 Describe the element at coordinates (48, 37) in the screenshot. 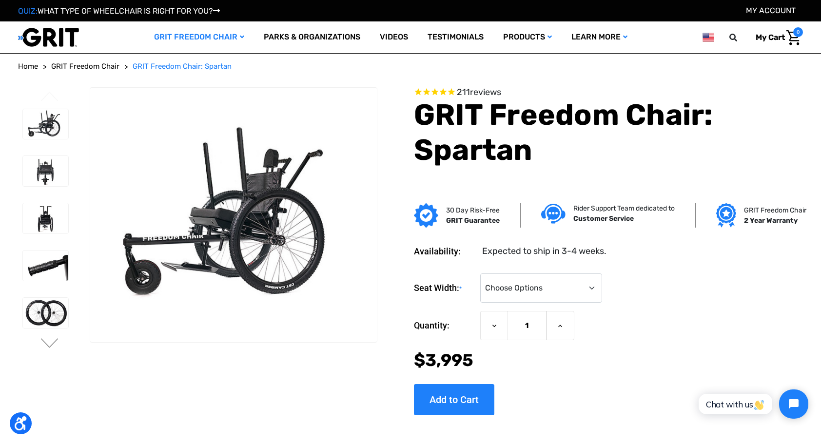

I see `img: GRIT All-Terrain Wheelchair and Mobility Equipment` at that location.